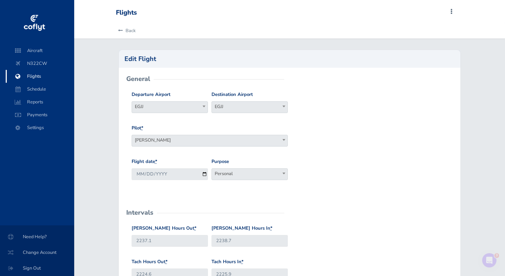  Describe the element at coordinates (150, 262) in the screenshot. I see `label: Tach Hours Out` at that location.